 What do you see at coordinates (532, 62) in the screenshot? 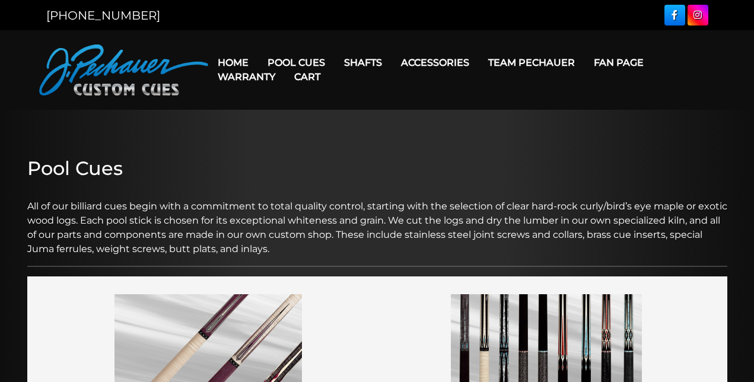
I see `a: Team Pechauer` at bounding box center [532, 62].